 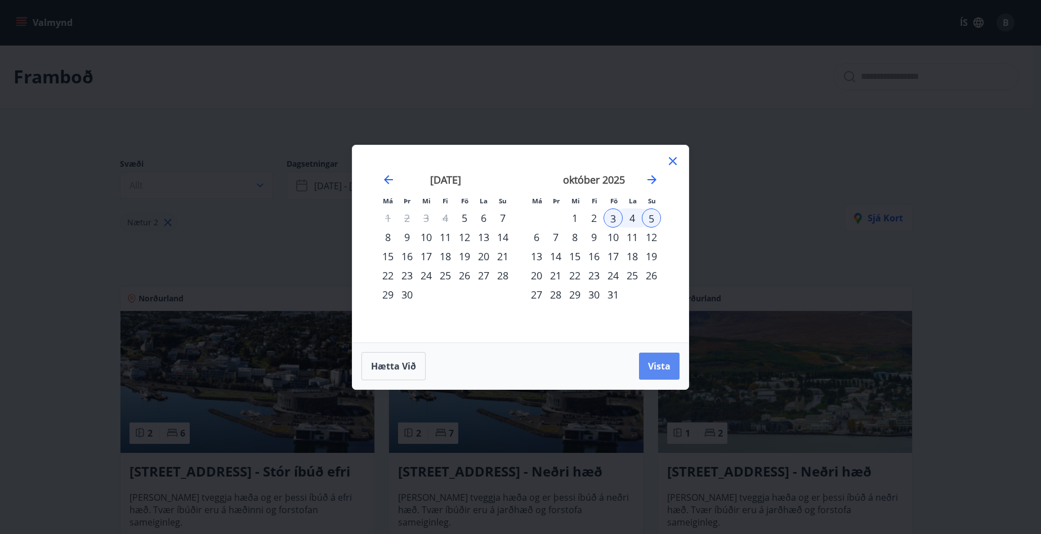 I want to click on td: Choose föstudagur, 17. október 2025 as your check-in date. It’s available., so click(x=613, y=256).